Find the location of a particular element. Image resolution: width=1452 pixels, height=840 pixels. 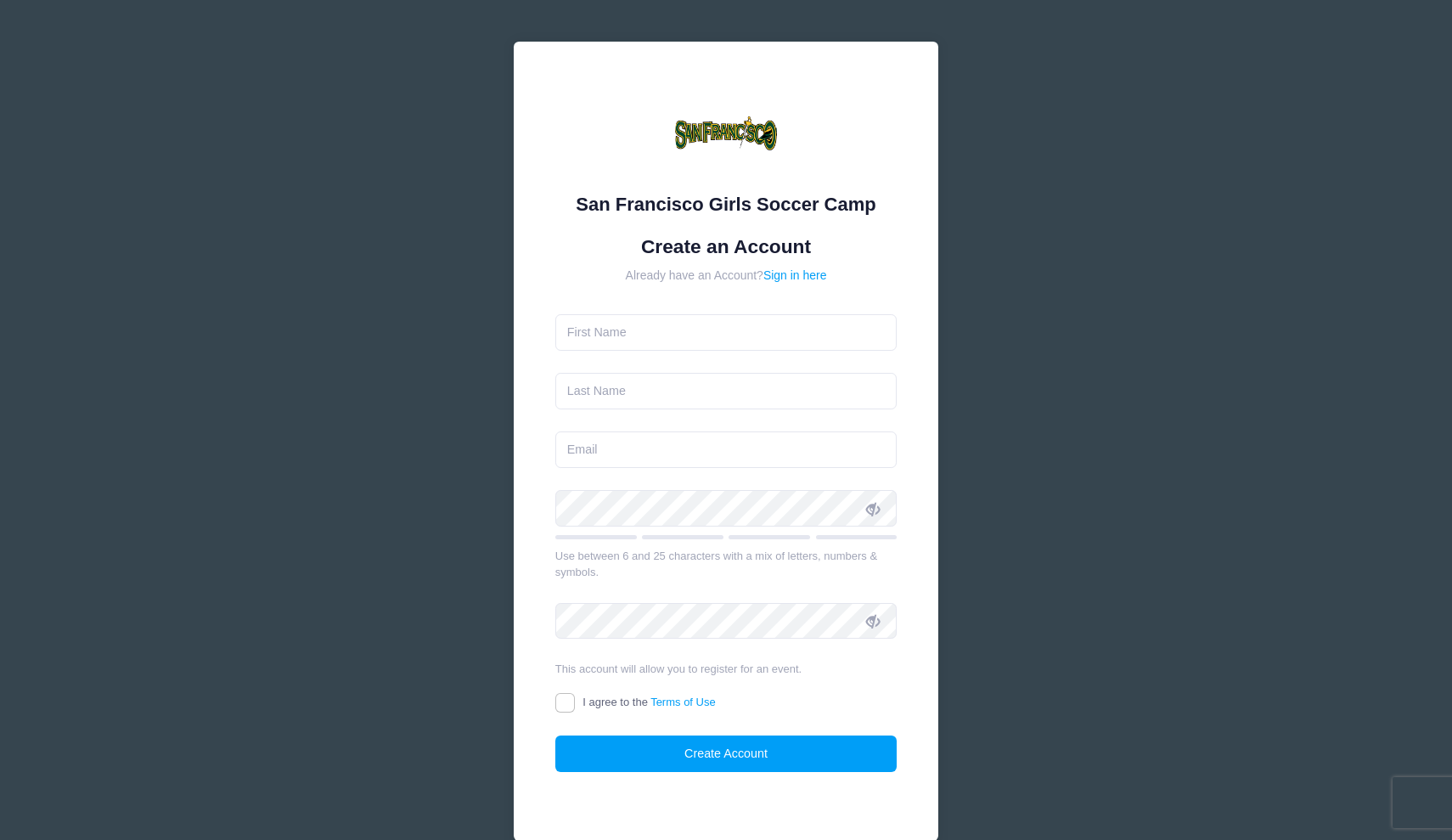

a: Sign in here is located at coordinates (795, 275).